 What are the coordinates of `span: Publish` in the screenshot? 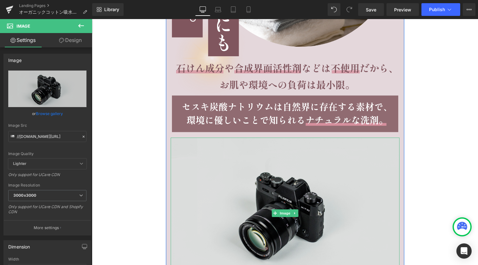 It's located at (437, 10).